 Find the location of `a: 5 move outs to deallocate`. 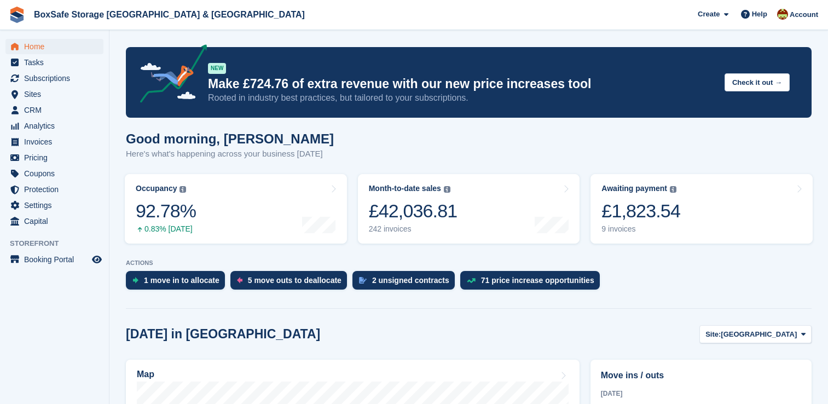

a: 5 move outs to deallocate is located at coordinates (291, 283).